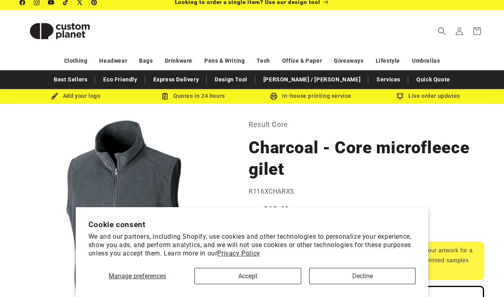 Image resolution: width=504 pixels, height=297 pixels. Describe the element at coordinates (193, 96) in the screenshot. I see `div: Quotes in 24 hours` at that location.